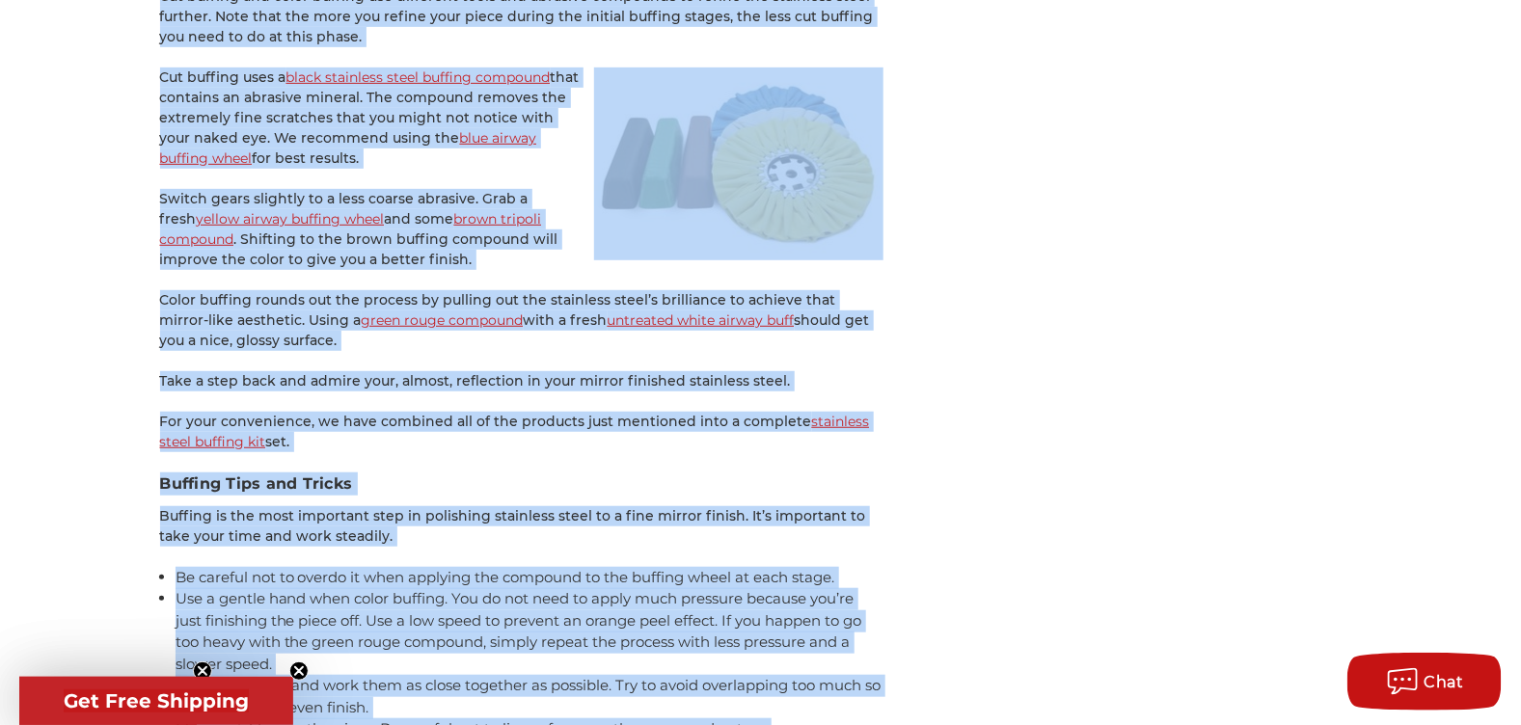 This screenshot has height=725, width=1521. Describe the element at coordinates (1444, 682) in the screenshot. I see `span: Chat` at that location.